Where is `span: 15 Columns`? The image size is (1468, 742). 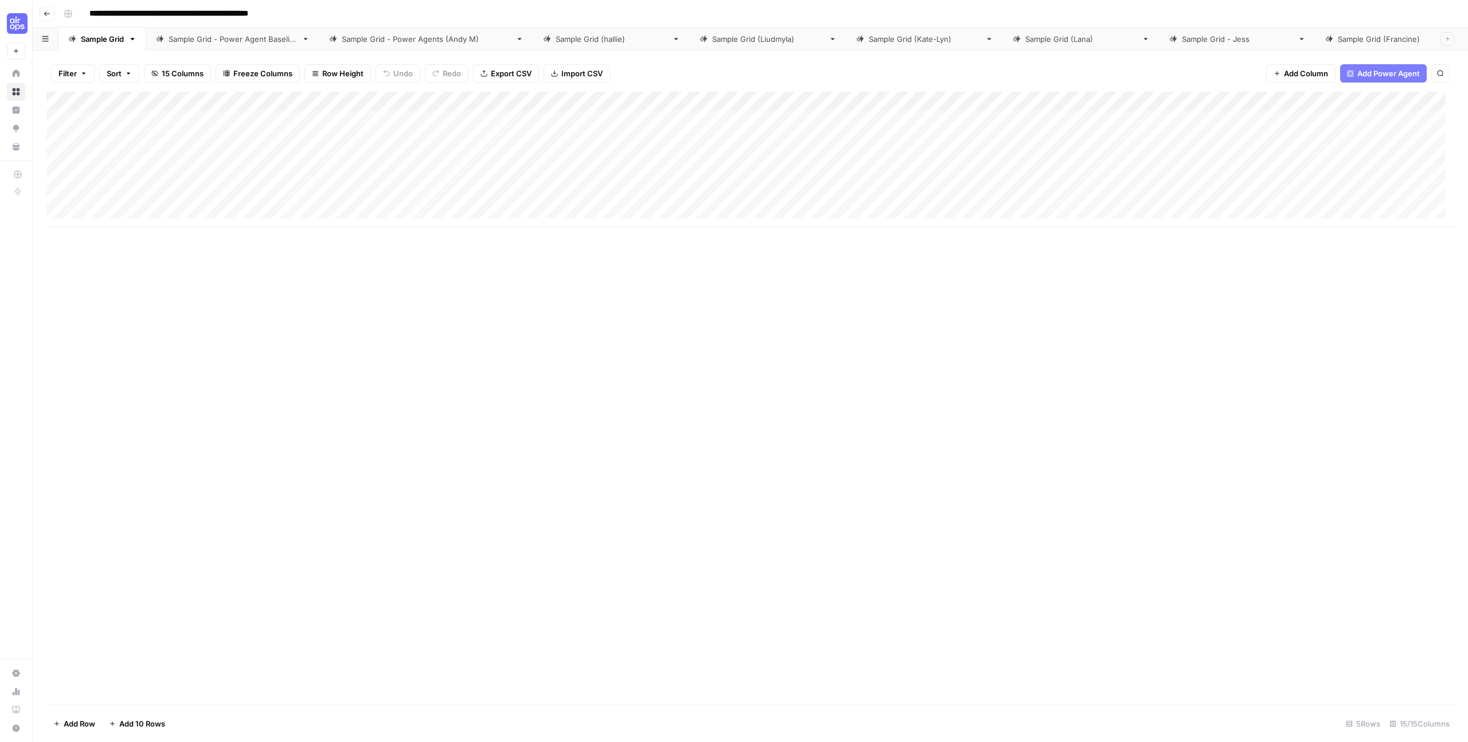 span: 15 Columns is located at coordinates (182, 73).